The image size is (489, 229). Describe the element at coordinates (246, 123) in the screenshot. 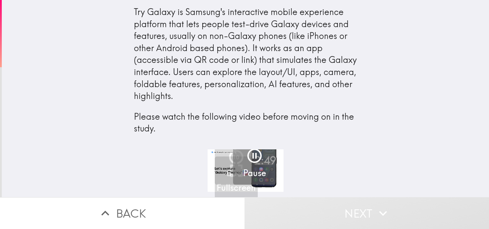

I see `p: Please watch the following video before moving on in the study.` at that location.